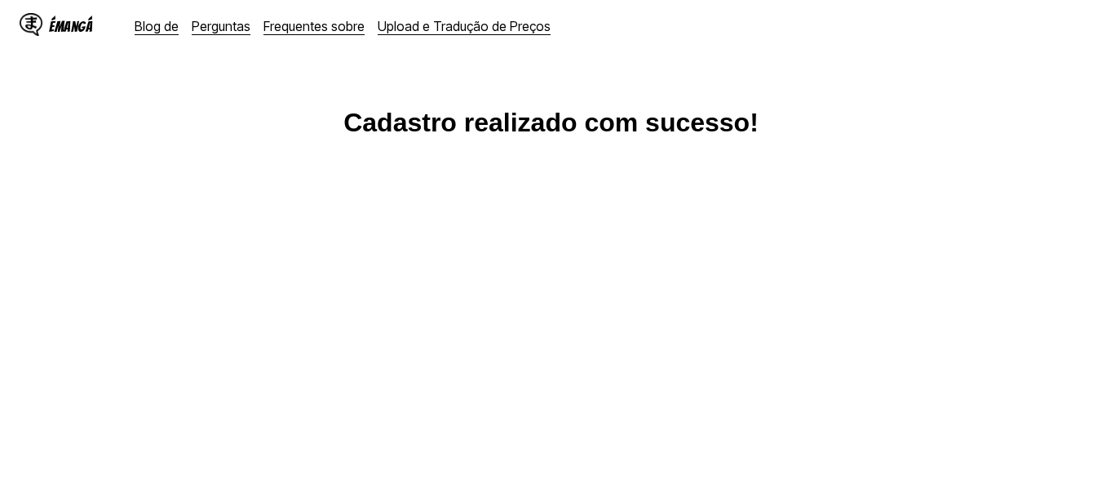  What do you see at coordinates (464, 26) in the screenshot?
I see `a: Upload e Tradução de Preços` at bounding box center [464, 26].